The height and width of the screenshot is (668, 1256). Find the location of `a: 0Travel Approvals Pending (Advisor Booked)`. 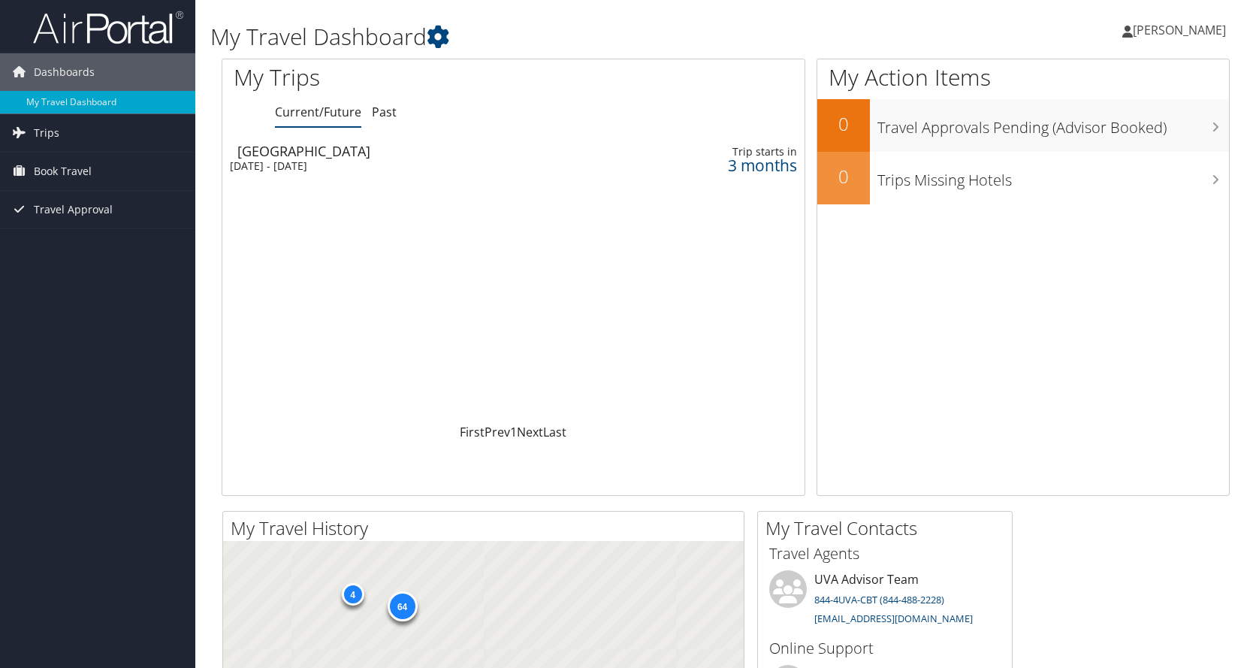

a: 0Travel Approvals Pending (Advisor Booked) is located at coordinates (1023, 125).